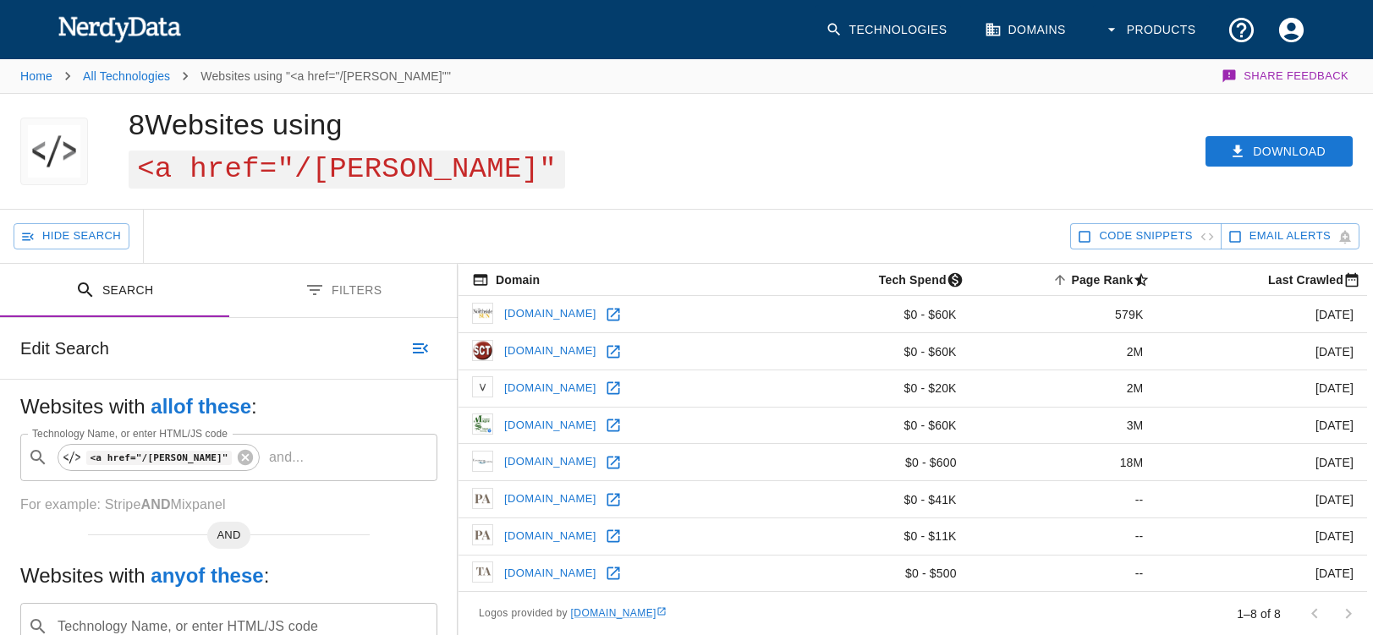 The height and width of the screenshot is (635, 1373). I want to click on span: The registered domain name (i.e. "nerdydata.com")., so click(506, 280).